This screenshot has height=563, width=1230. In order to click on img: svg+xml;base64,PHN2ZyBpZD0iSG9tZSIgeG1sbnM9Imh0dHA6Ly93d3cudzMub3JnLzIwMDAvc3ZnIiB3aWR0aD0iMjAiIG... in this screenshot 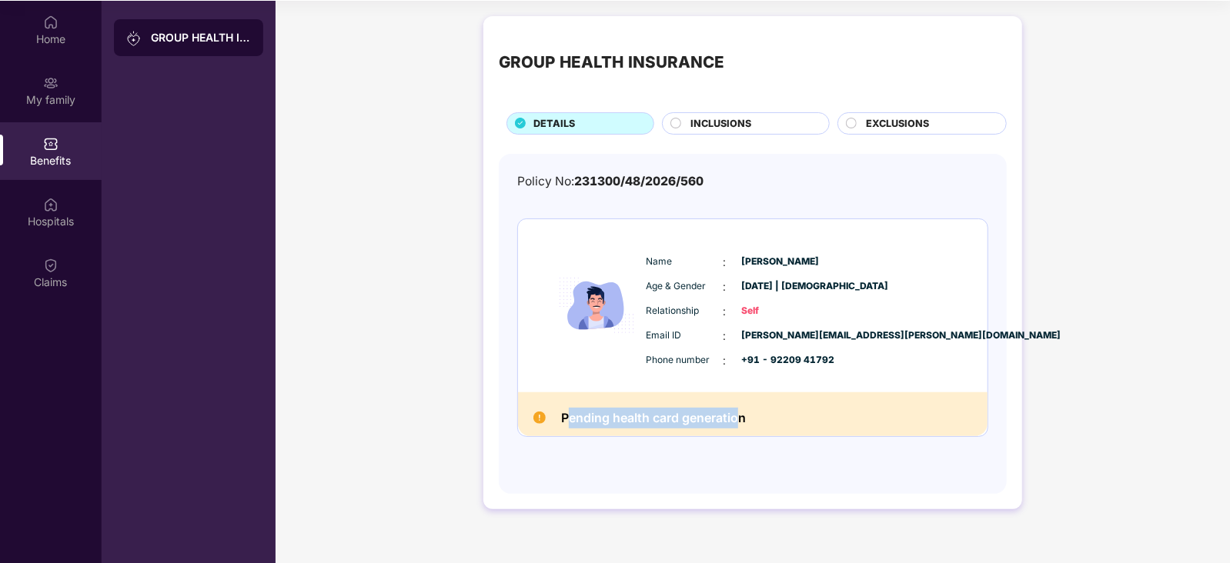, I will do `click(51, 22)`.